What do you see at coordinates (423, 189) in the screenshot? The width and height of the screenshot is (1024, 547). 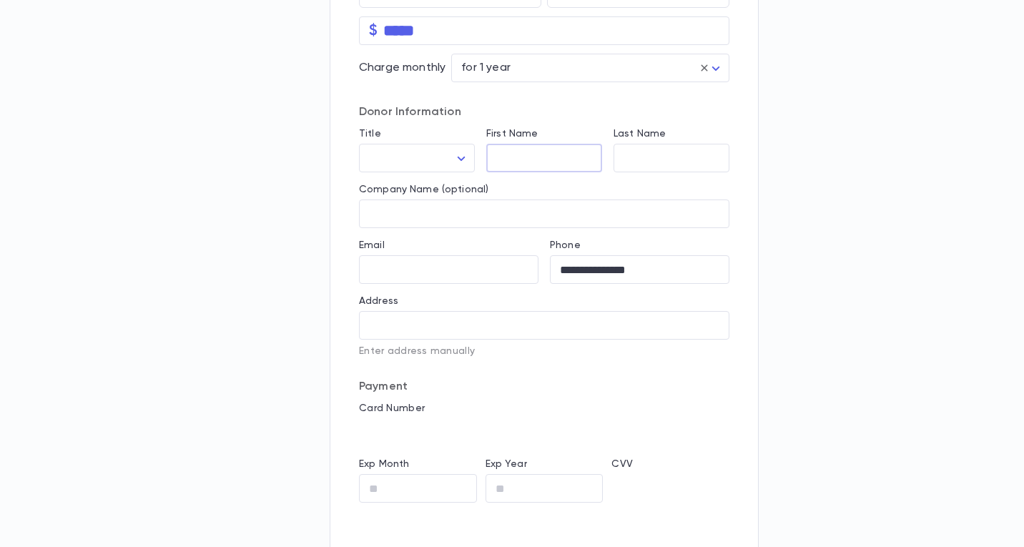 I see `label: Company Name (optional)` at bounding box center [423, 189].